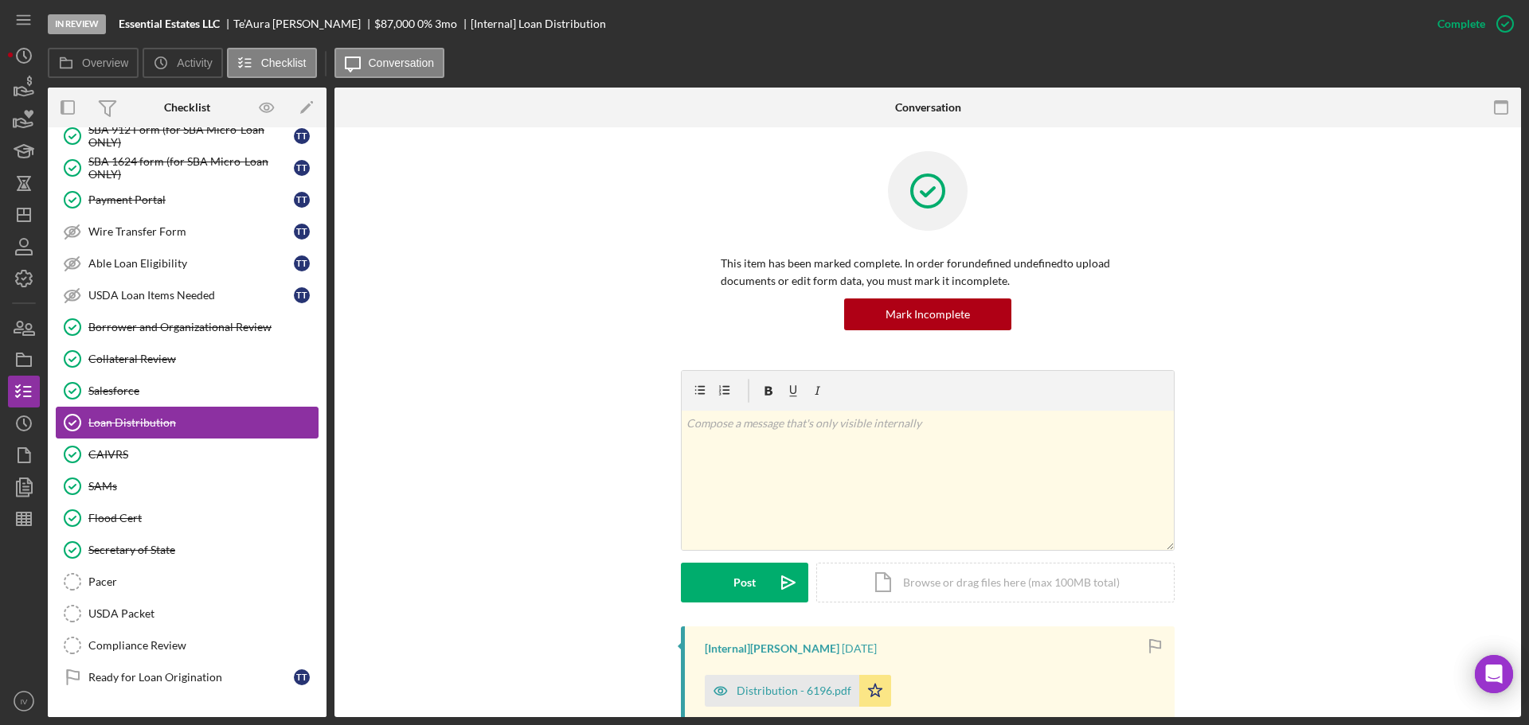 The image size is (1529, 725). Describe the element at coordinates (744, 583) in the screenshot. I see `div: Post` at that location.